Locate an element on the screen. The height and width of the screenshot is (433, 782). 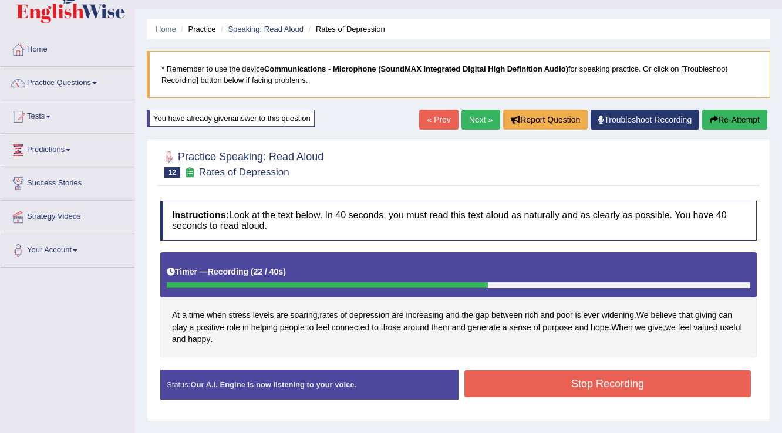
strong: Our A.I. Engine is now listening to your voice. is located at coordinates (273, 385).